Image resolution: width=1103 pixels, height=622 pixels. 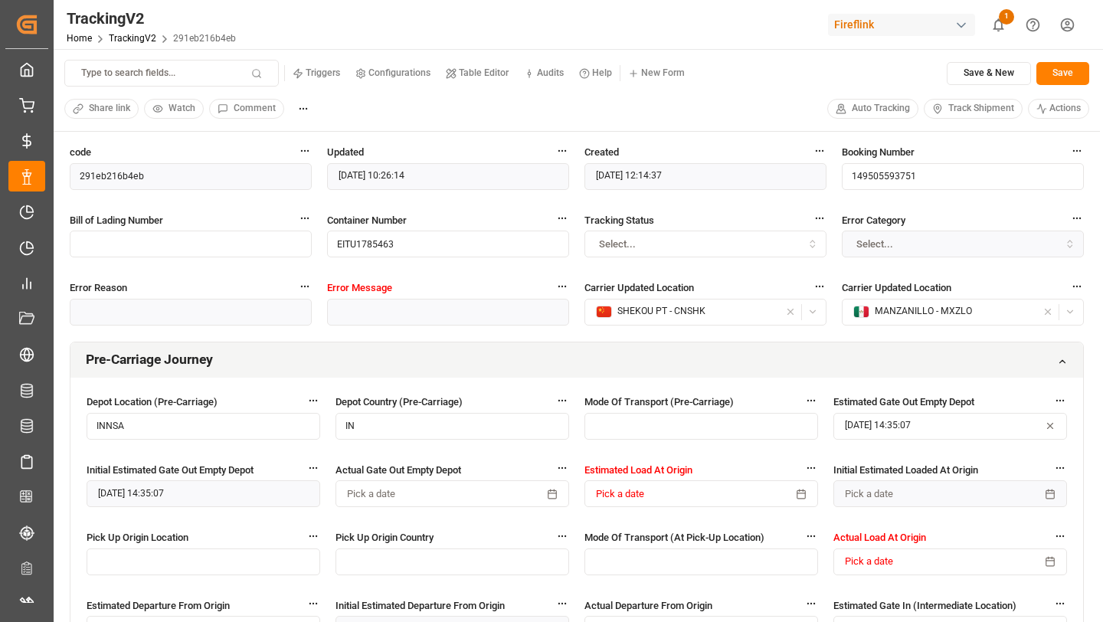 What do you see at coordinates (905, 25) in the screenshot?
I see `button: Fireflink` at bounding box center [905, 25].